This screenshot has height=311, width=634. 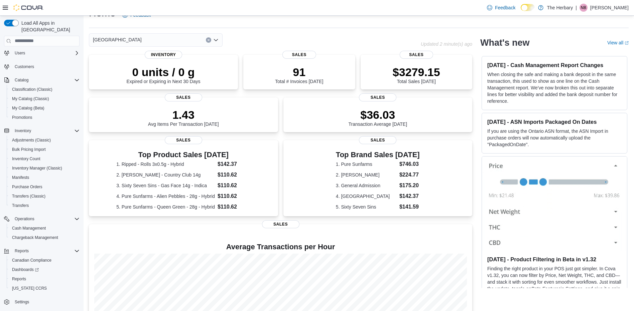 What do you see at coordinates (560, 8) in the screenshot?
I see `p: The Herbary` at bounding box center [560, 8].